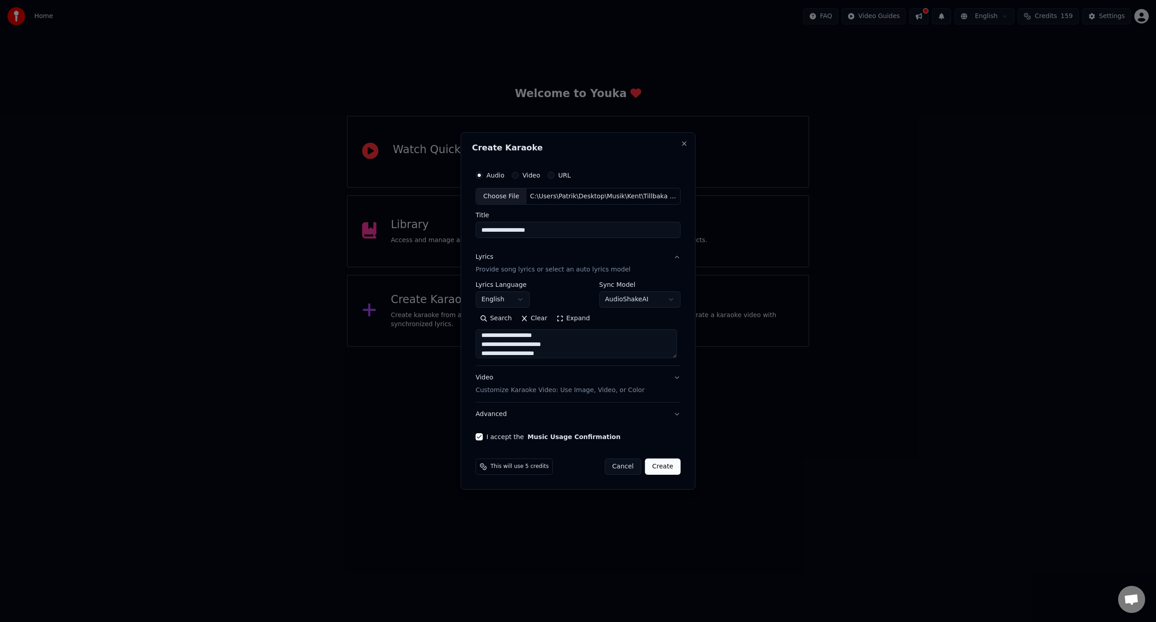 Image resolution: width=1156 pixels, height=622 pixels. What do you see at coordinates (662, 466) in the screenshot?
I see `button: Create` at bounding box center [662, 466].